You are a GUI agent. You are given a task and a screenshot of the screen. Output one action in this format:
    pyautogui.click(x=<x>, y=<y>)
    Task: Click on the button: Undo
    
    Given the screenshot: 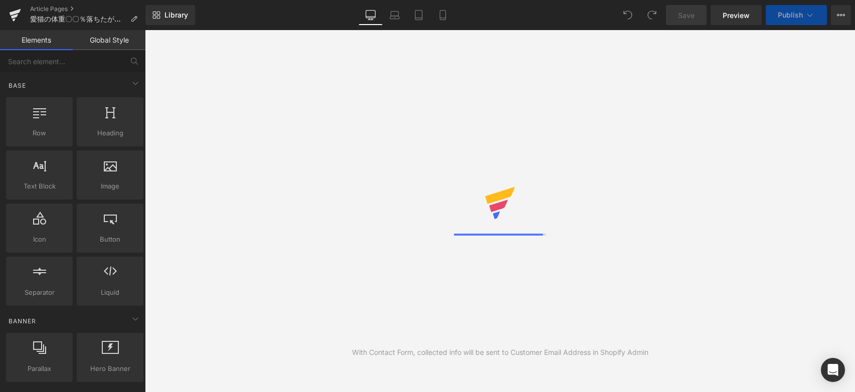 What is the action you would take?
    pyautogui.click(x=628, y=15)
    